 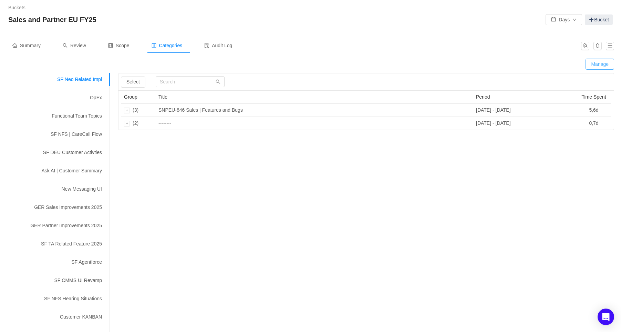 What do you see at coordinates (599, 20) in the screenshot?
I see `a: Bucket` at bounding box center [599, 20].